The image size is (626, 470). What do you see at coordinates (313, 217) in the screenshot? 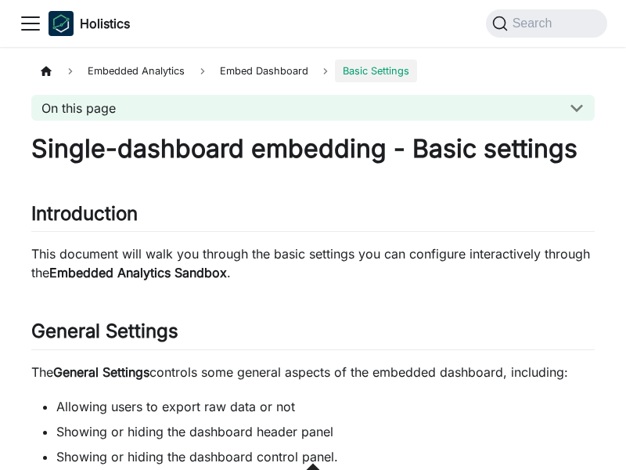
I see `h2: Introduction` at bounding box center [313, 217].